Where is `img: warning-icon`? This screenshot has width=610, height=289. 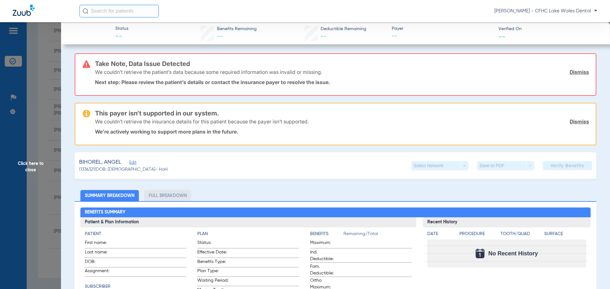
img: warning-icon is located at coordinates (86, 114).